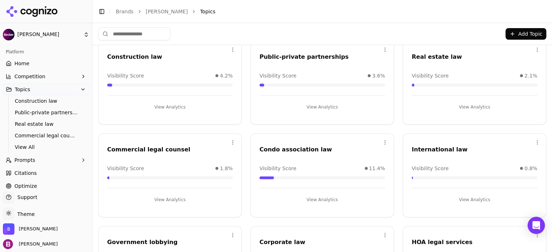 This screenshot has height=252, width=552. What do you see at coordinates (46, 101) in the screenshot?
I see `span: Construction law` at bounding box center [46, 101].